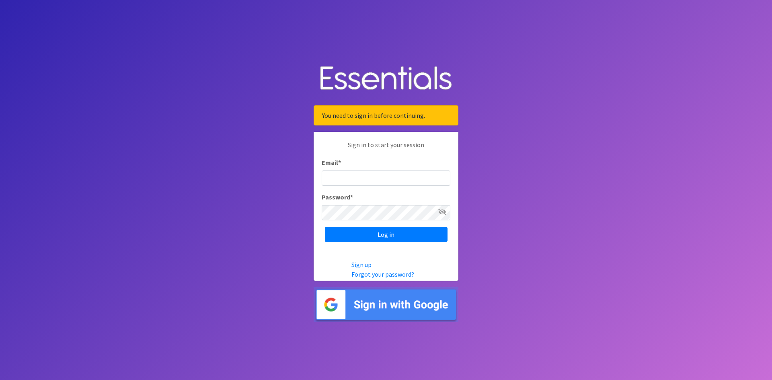 Image resolution: width=772 pixels, height=380 pixels. What do you see at coordinates (386, 305) in the screenshot?
I see `img: Sign in with Google` at bounding box center [386, 305].